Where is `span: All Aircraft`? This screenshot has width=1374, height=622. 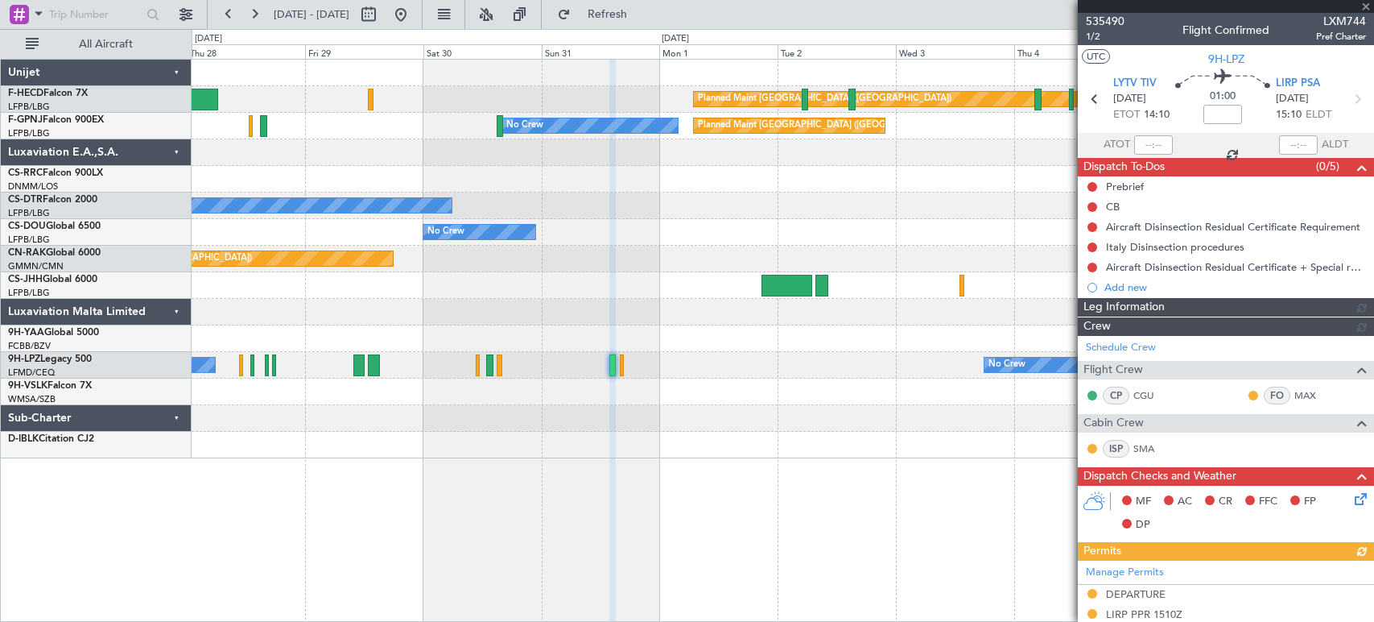
span: All Aircraft is located at coordinates (105, 44).